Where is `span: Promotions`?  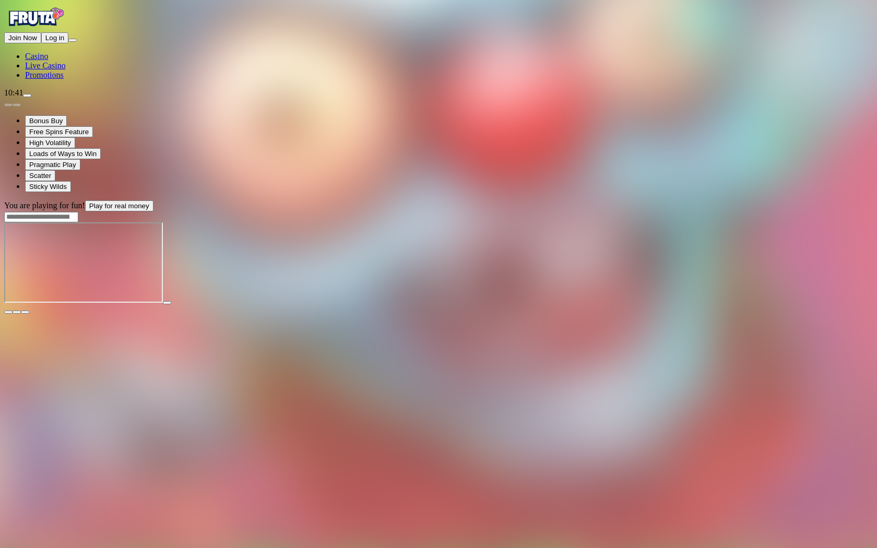
span: Promotions is located at coordinates (44, 75).